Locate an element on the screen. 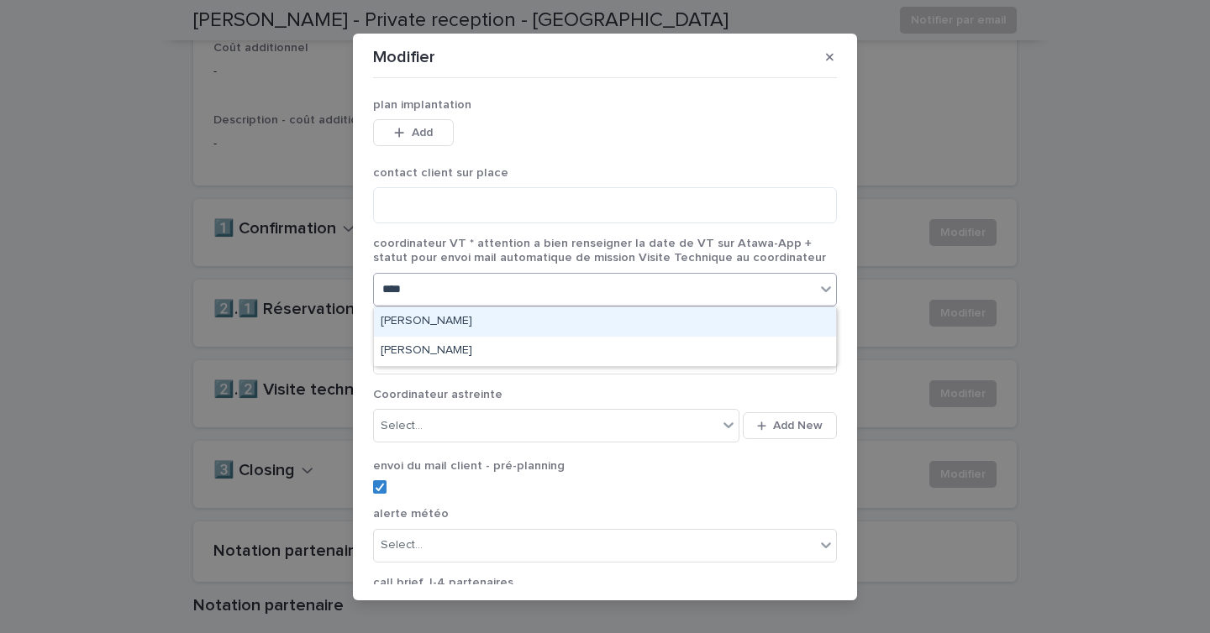 The image size is (1210, 633). span: envoi du mail client - pré-planning is located at coordinates (469, 466).